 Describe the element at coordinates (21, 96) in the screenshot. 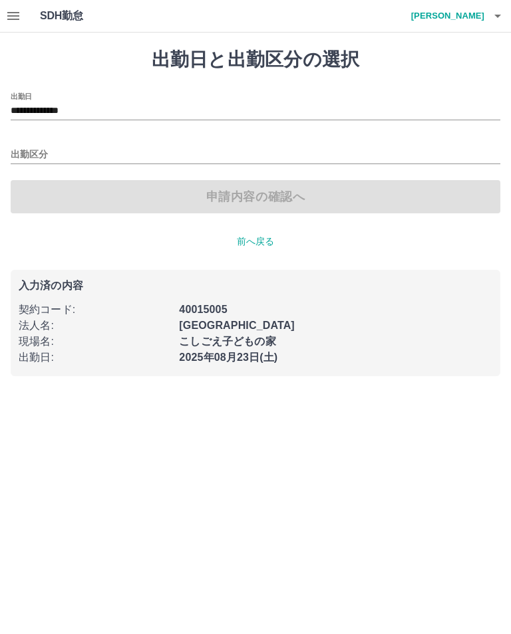

I see `label: 出勤日` at that location.